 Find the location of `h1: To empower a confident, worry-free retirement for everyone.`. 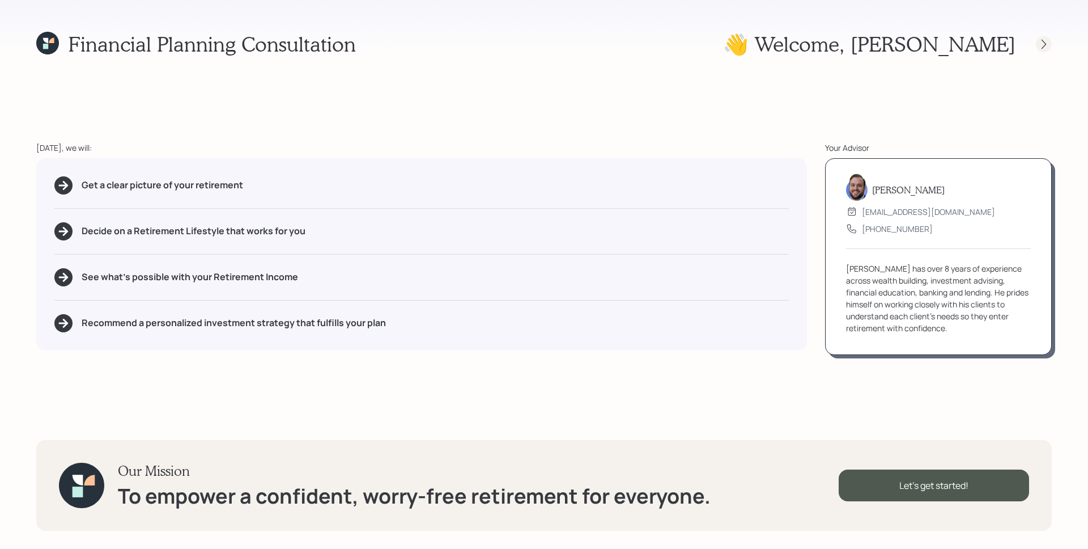

h1: To empower a confident, worry-free retirement for everyone. is located at coordinates (414, 495).